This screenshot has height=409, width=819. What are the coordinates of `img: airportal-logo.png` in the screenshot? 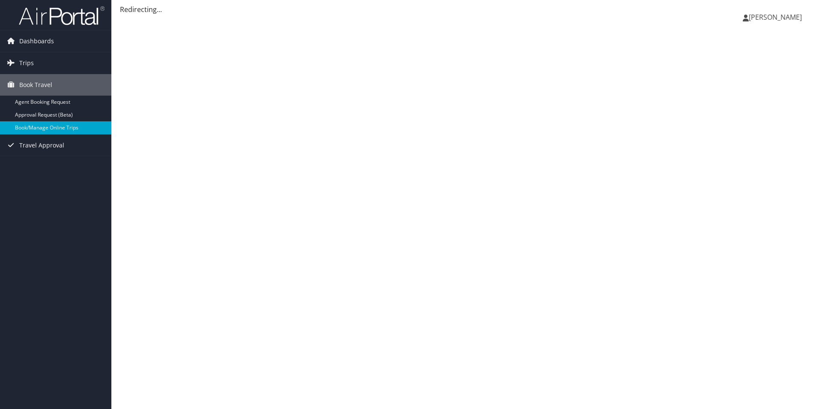 It's located at (62, 15).